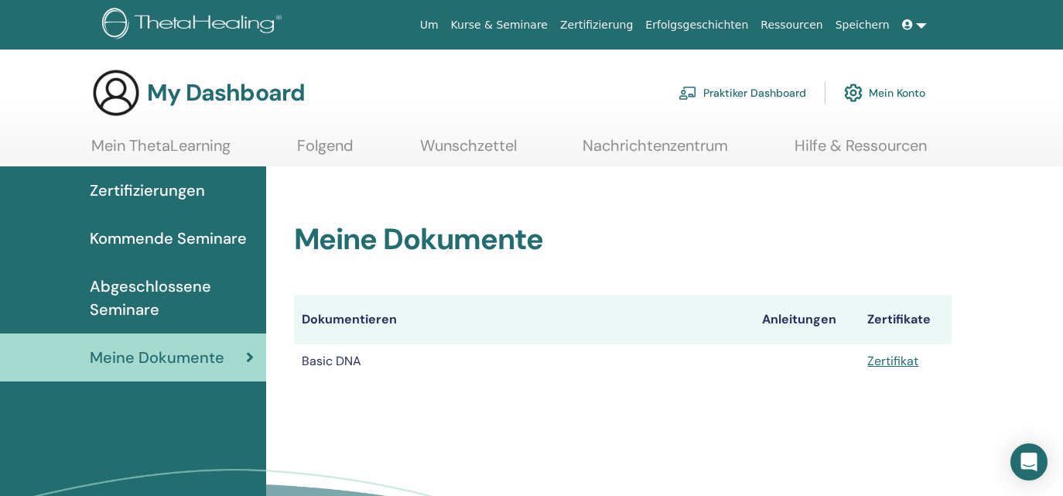 Image resolution: width=1063 pixels, height=496 pixels. Describe the element at coordinates (688, 93) in the screenshot. I see `img: chalkboard-teacher.svg` at that location.